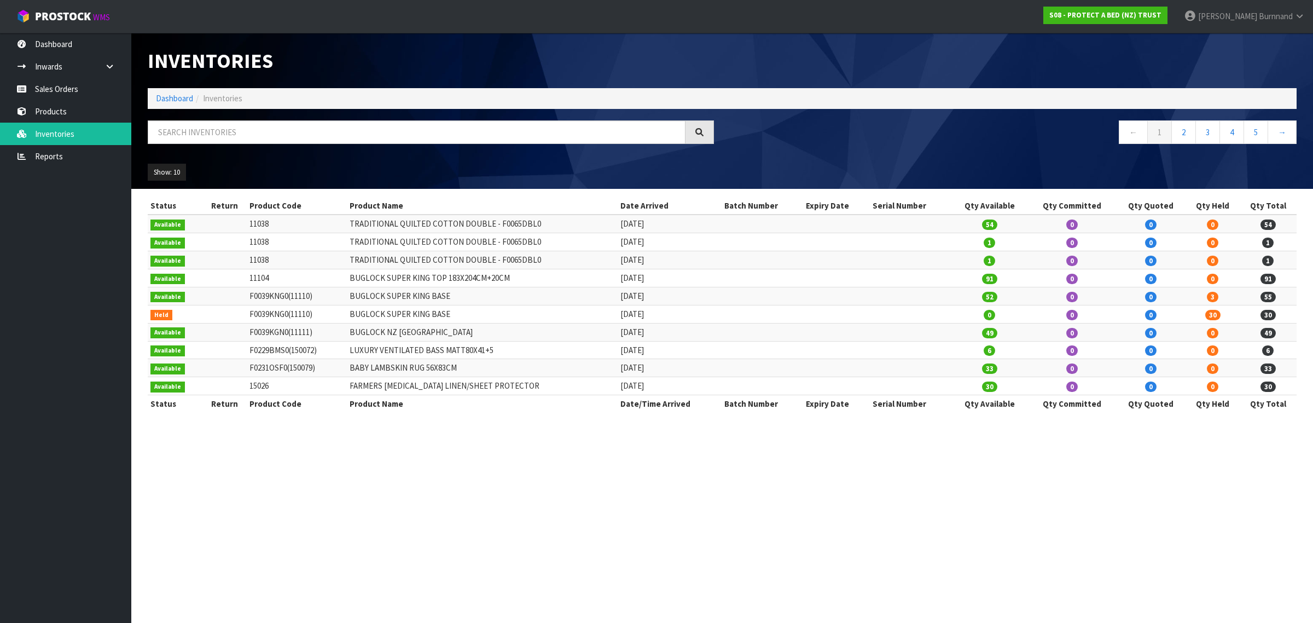 The height and width of the screenshot is (623, 1313). I want to click on span: 33, so click(1268, 368).